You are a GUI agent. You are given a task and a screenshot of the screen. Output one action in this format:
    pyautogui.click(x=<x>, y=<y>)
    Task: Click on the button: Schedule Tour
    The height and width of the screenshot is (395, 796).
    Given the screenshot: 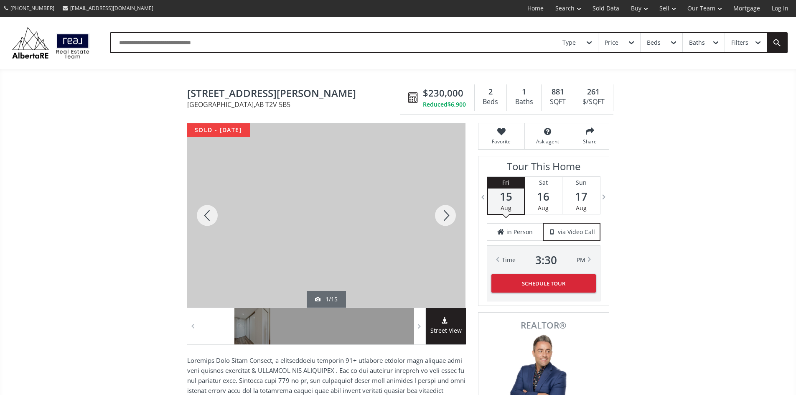 What is the action you would take?
    pyautogui.click(x=544, y=283)
    